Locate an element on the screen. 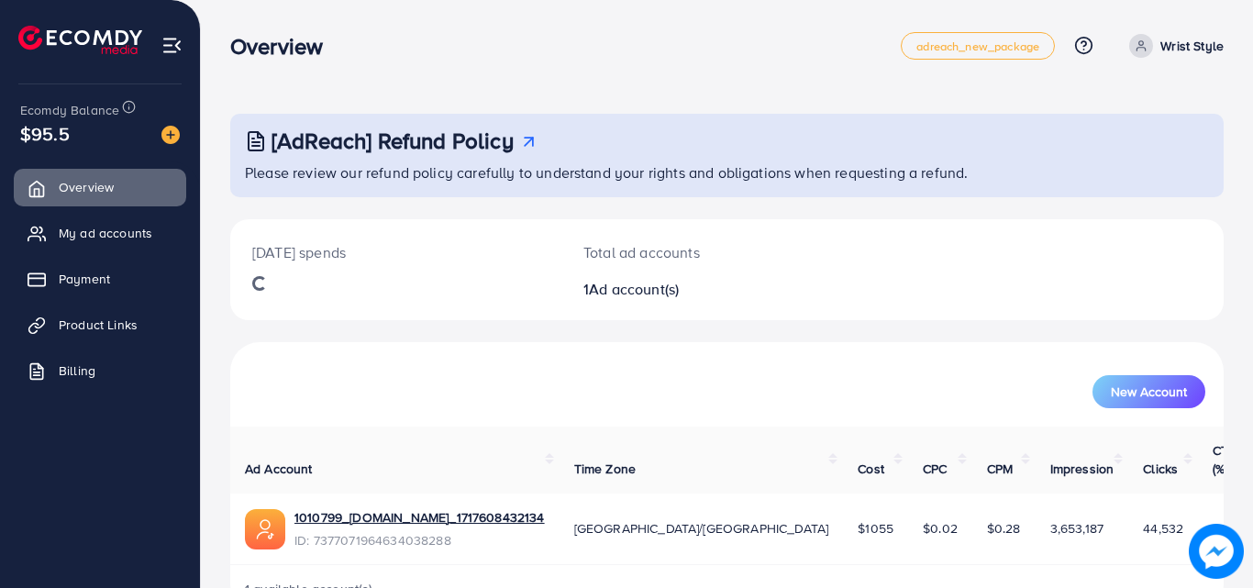 This screenshot has width=1253, height=588. a: Billing is located at coordinates (100, 371).